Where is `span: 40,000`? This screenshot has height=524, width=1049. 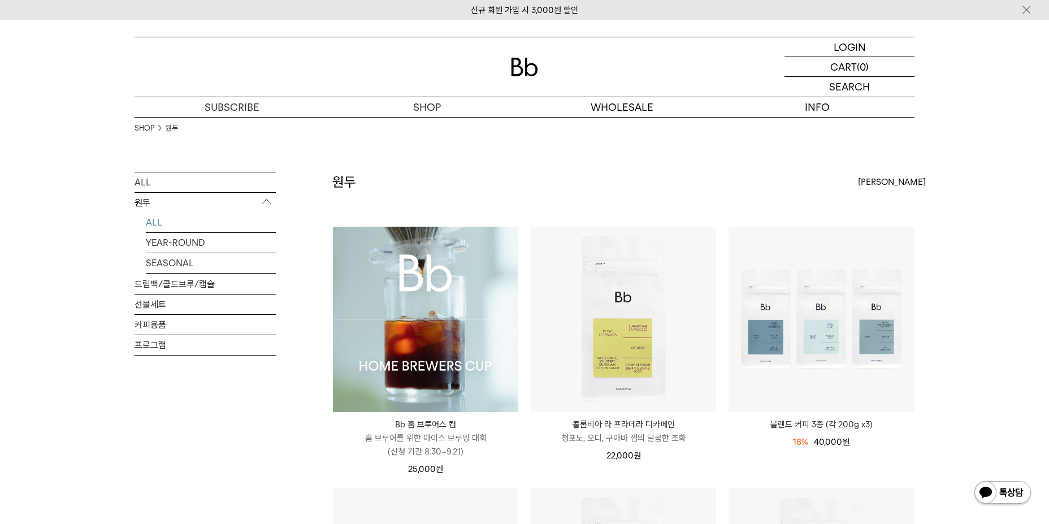
span: 40,000 is located at coordinates (831, 442).